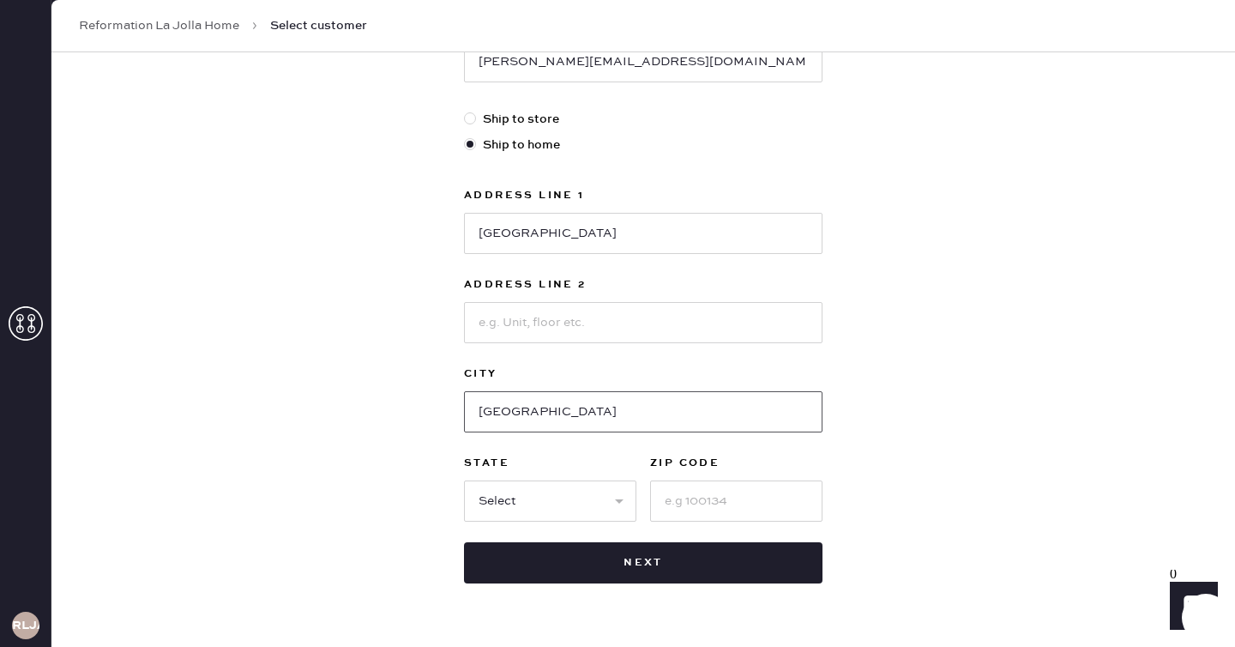 This screenshot has height=647, width=1235. I want to click on label: Ship to home, so click(643, 145).